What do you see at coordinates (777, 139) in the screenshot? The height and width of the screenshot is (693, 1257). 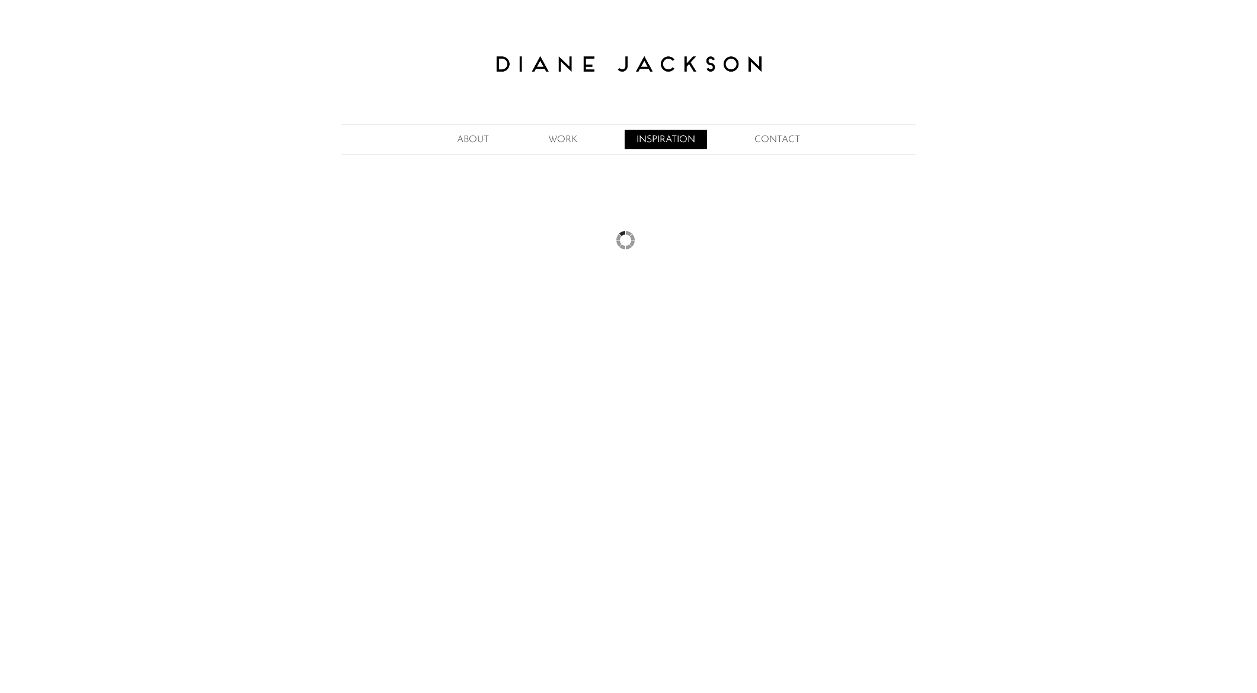 I see `a: CONTACT` at bounding box center [777, 139].